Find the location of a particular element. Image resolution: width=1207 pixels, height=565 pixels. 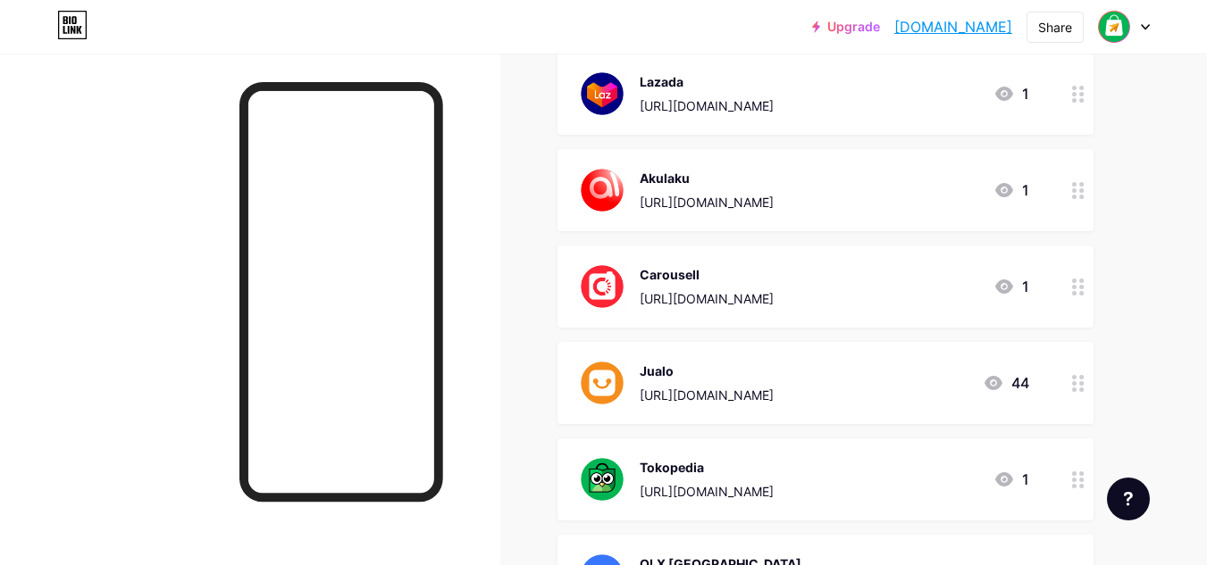

img: Lazada is located at coordinates (602, 94).